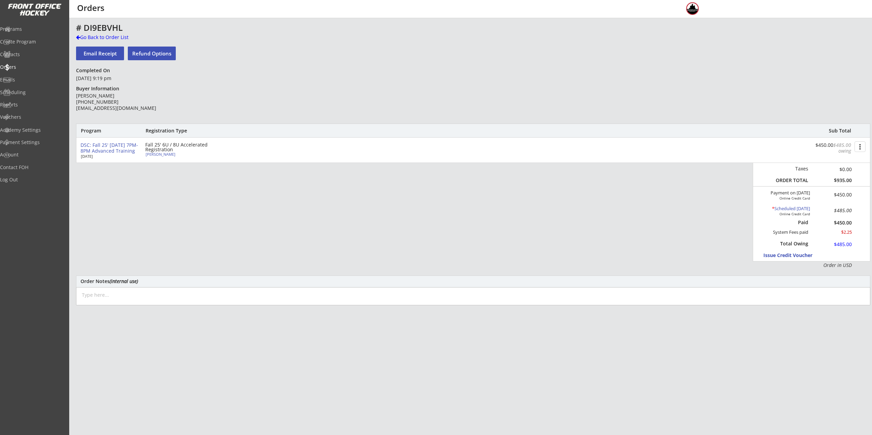  What do you see at coordinates (792, 244) in the screenshot?
I see `div: Total Owing` at bounding box center [792, 244].